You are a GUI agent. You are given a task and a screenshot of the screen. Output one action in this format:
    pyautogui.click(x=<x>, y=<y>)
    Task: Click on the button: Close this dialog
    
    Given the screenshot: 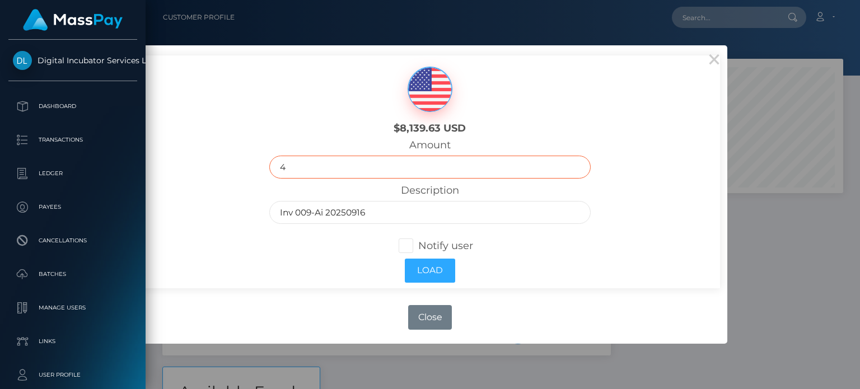 What is the action you would take?
    pyautogui.click(x=714, y=59)
    